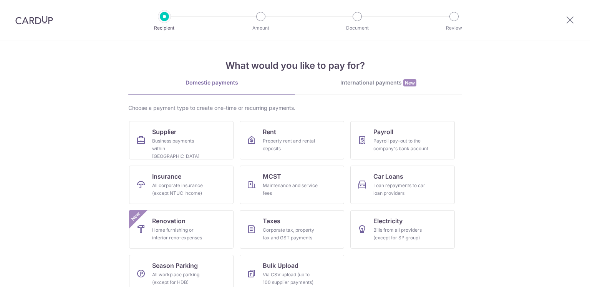 The height and width of the screenshot is (287, 590). I want to click on img: CardUp, so click(34, 20).